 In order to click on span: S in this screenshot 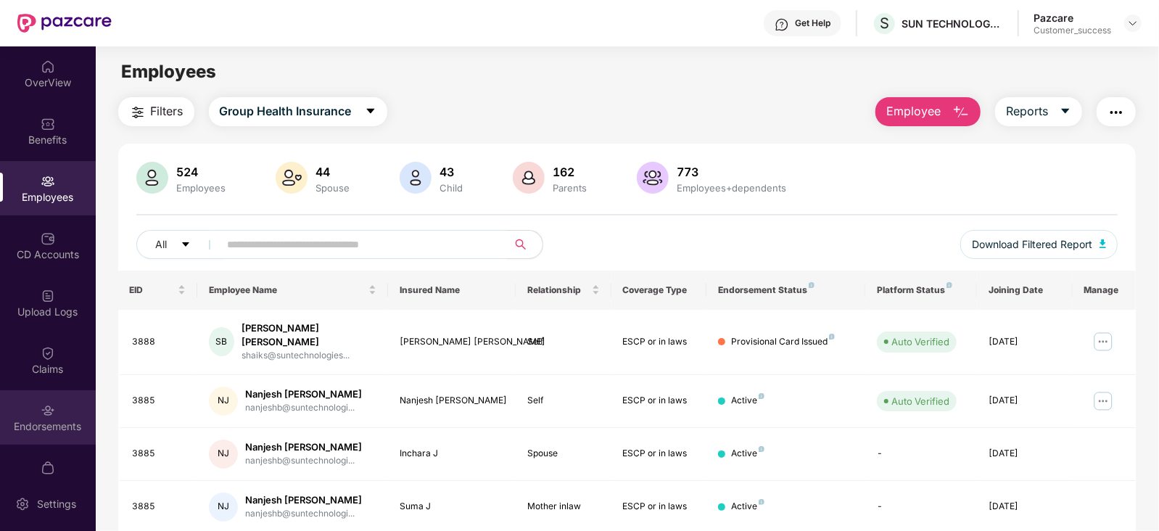, I will do `click(884, 23)`.